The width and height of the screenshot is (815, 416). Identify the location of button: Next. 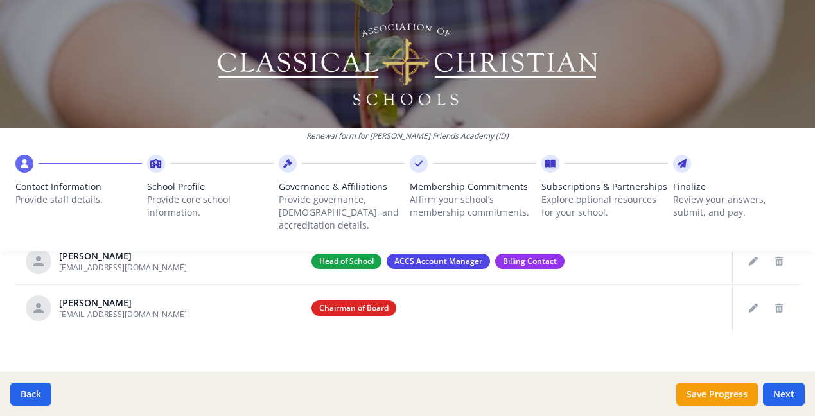
(783, 394).